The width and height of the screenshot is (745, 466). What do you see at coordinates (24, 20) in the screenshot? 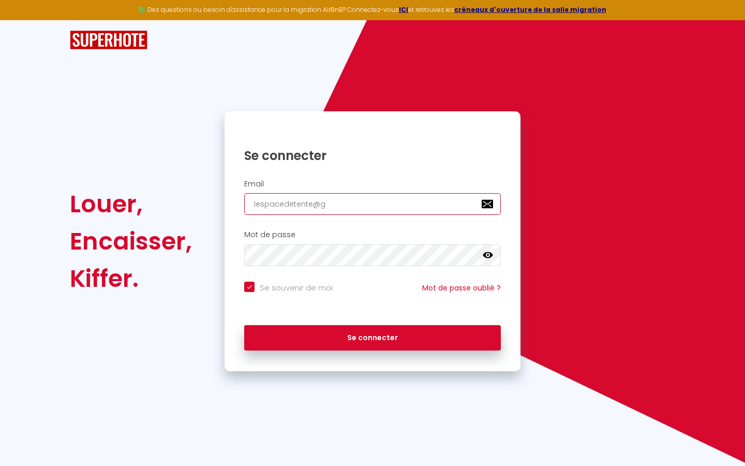
I see `button: Ouvrir le widget de chat LiveChat` at bounding box center [24, 20].